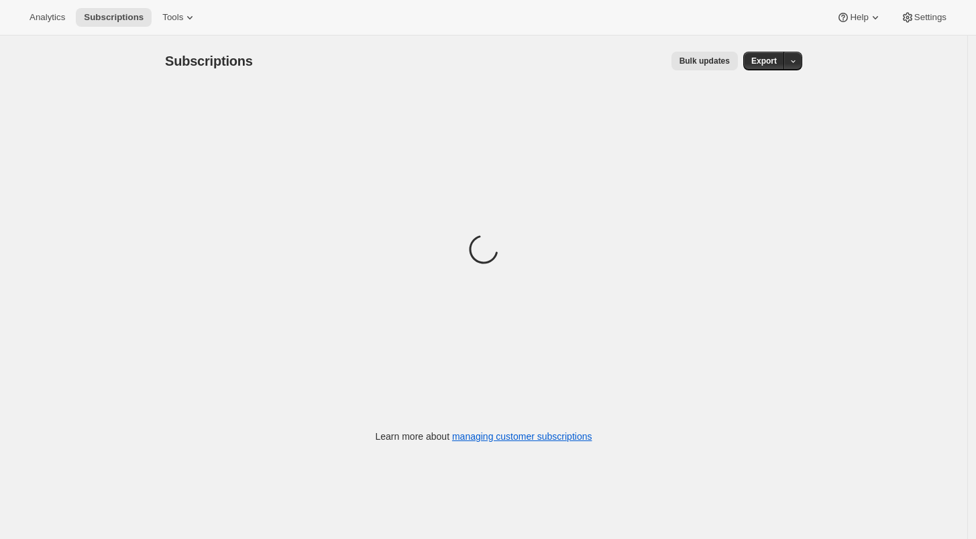 This screenshot has height=539, width=976. I want to click on button: Analytics, so click(47, 17).